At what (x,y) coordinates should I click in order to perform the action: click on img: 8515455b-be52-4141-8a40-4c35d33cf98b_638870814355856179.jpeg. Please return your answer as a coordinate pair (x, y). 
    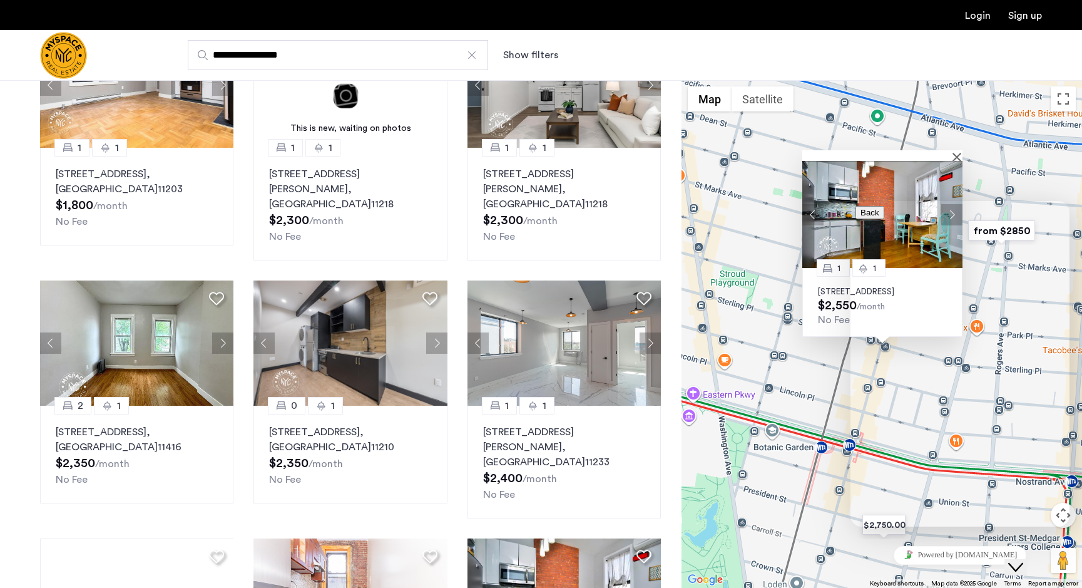
    Looking at the image, I should click on (137, 343).